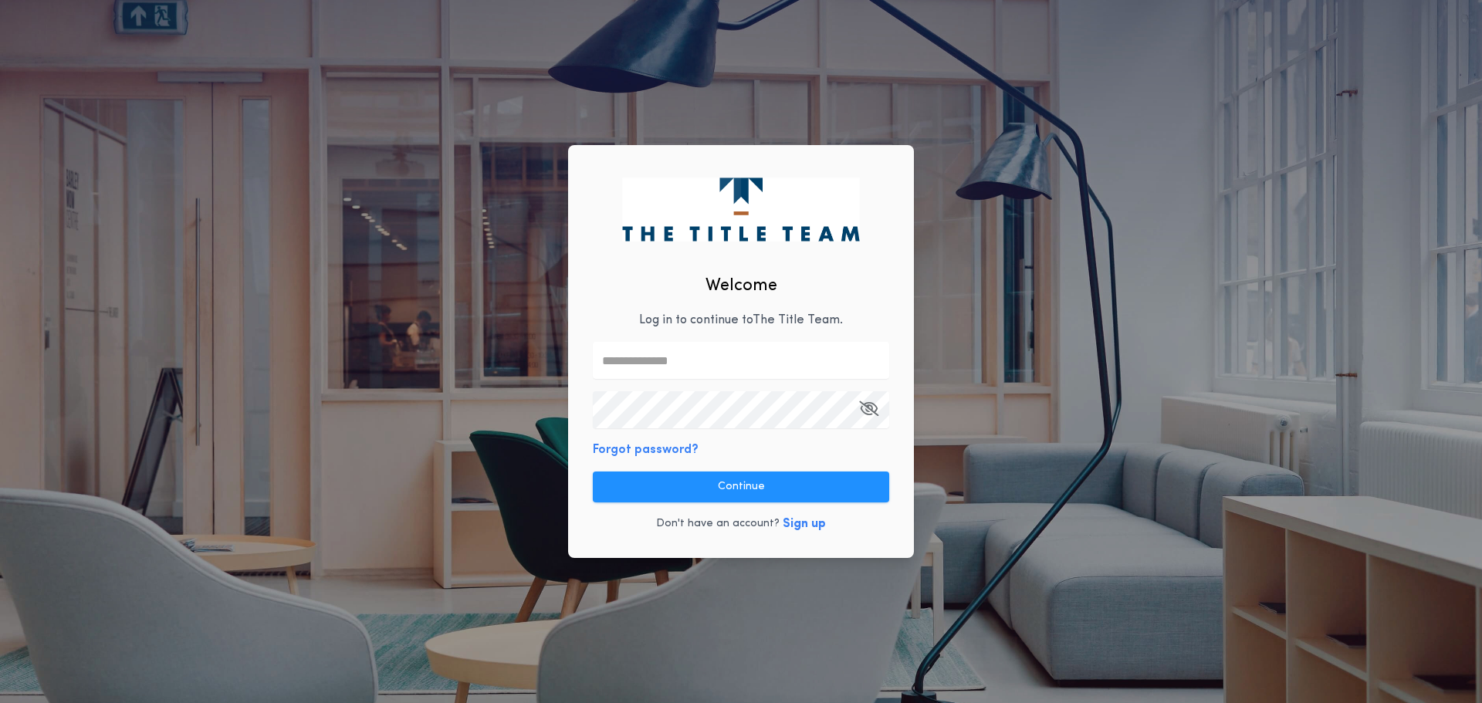 This screenshot has height=703, width=1482. Describe the element at coordinates (718, 524) in the screenshot. I see `p: Don't have an account?` at that location.